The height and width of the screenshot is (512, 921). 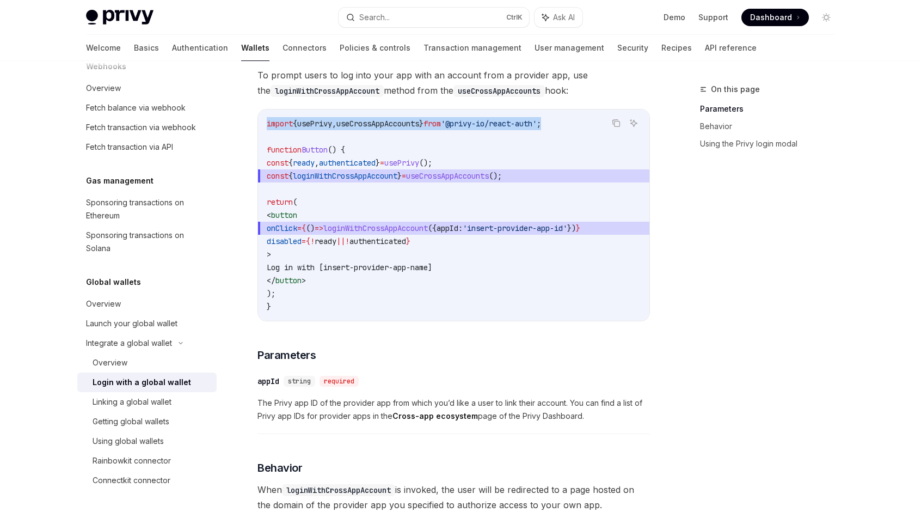 I want to click on a: Policies & controls, so click(x=375, y=48).